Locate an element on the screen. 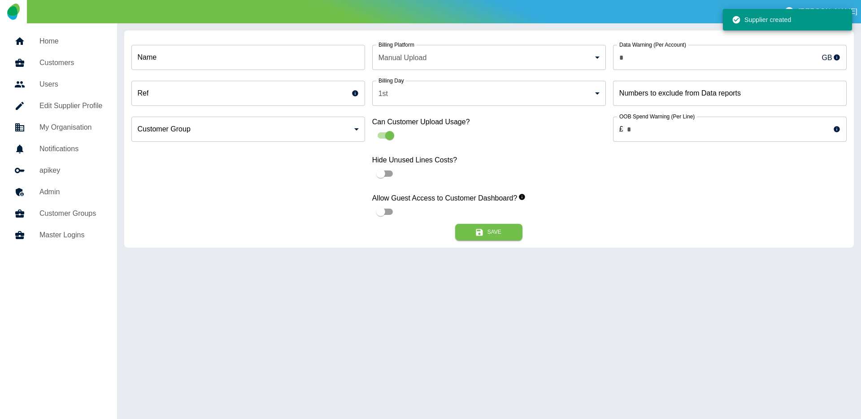 Image resolution: width=861 pixels, height=419 pixels. a: Master Logins is located at coordinates (58, 235).